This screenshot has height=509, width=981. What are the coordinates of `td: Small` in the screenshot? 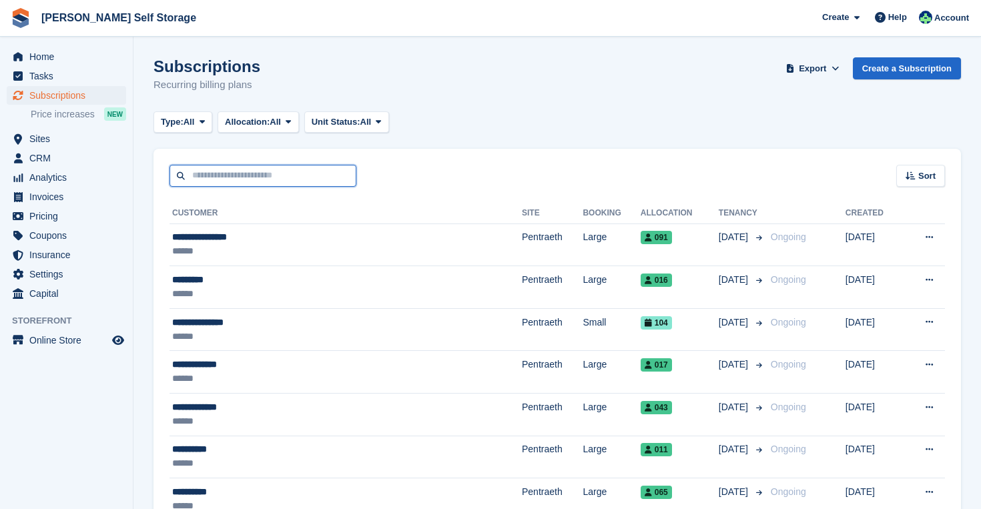 It's located at (611, 330).